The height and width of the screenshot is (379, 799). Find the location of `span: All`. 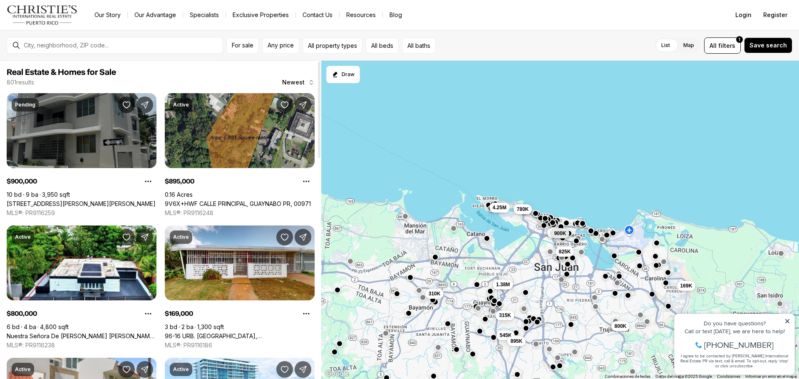

span: All is located at coordinates (713, 45).